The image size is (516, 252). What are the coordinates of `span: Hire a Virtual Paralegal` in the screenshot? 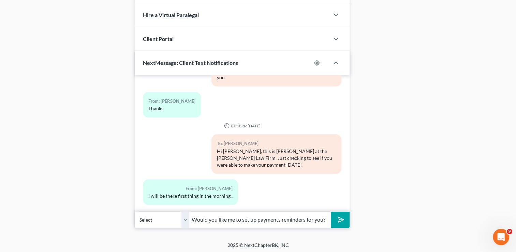 It's located at (171, 15).